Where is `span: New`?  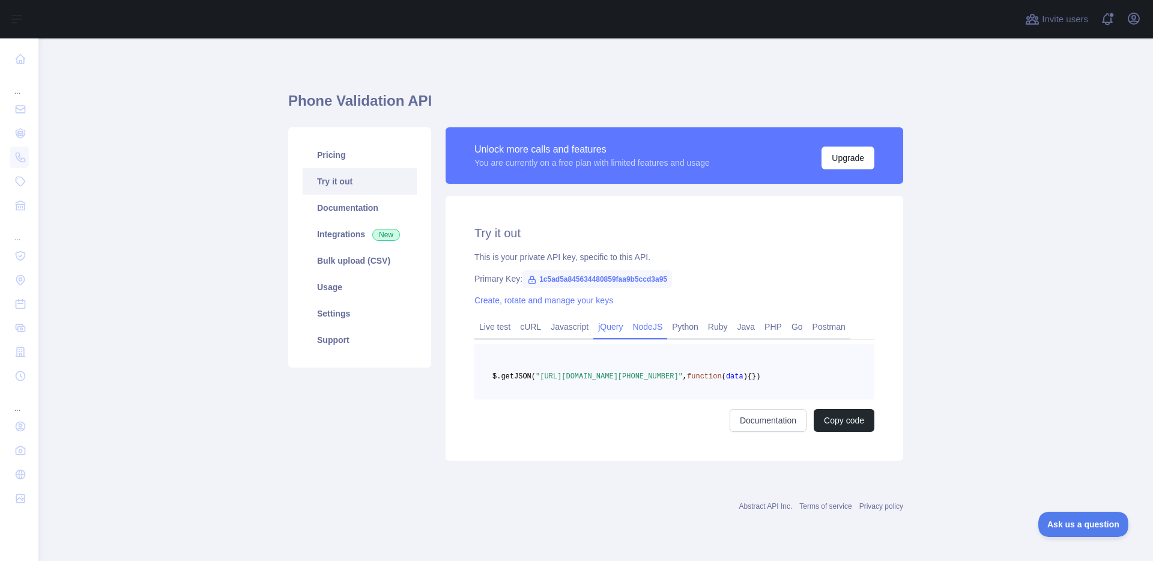
span: New is located at coordinates (386, 235).